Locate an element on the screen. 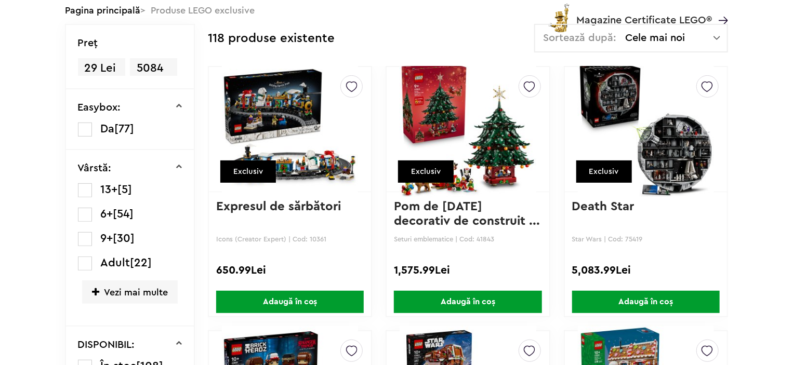 Image resolution: width=793 pixels, height=365 pixels. span: [54] is located at coordinates (124, 214).